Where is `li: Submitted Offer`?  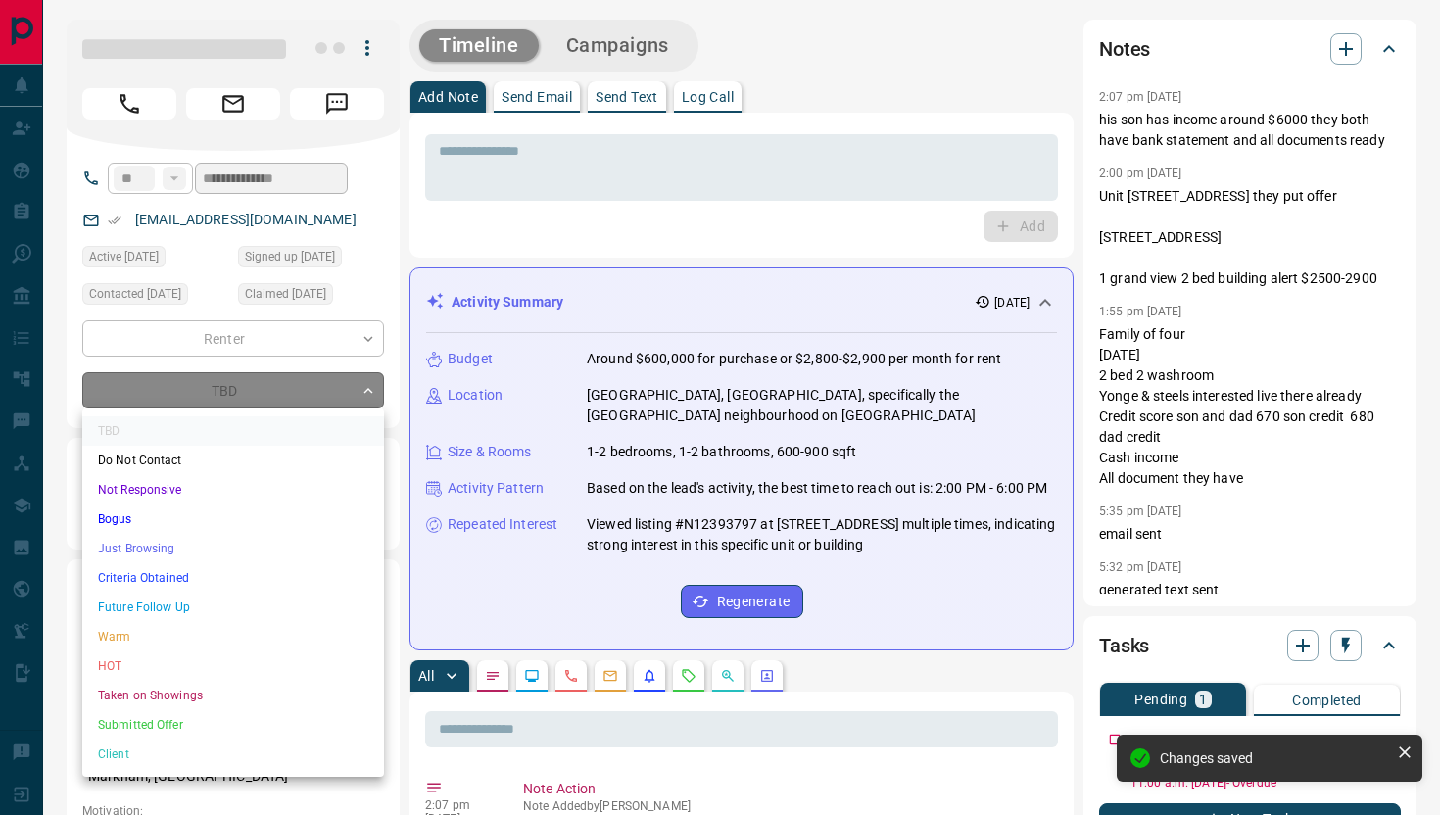 li: Submitted Offer is located at coordinates (233, 725).